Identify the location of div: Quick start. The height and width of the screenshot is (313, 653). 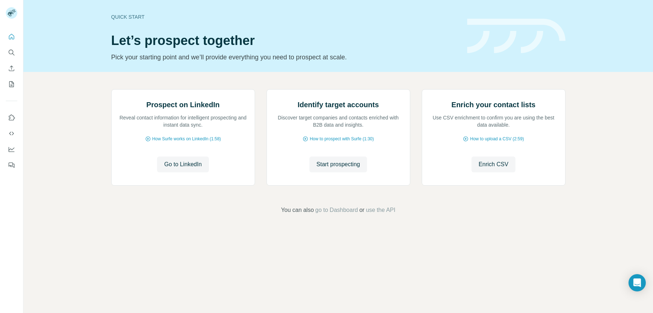
(285, 17).